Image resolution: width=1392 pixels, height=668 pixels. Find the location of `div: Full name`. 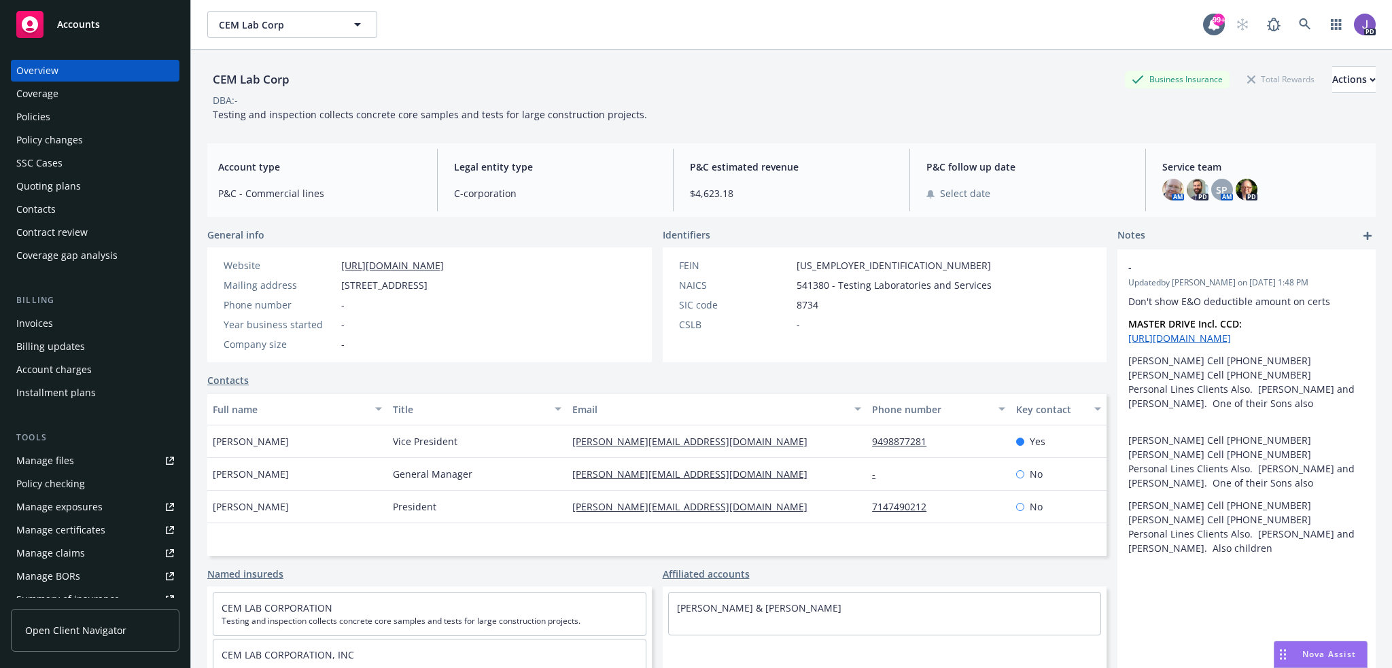

div: Full name is located at coordinates (290, 409).